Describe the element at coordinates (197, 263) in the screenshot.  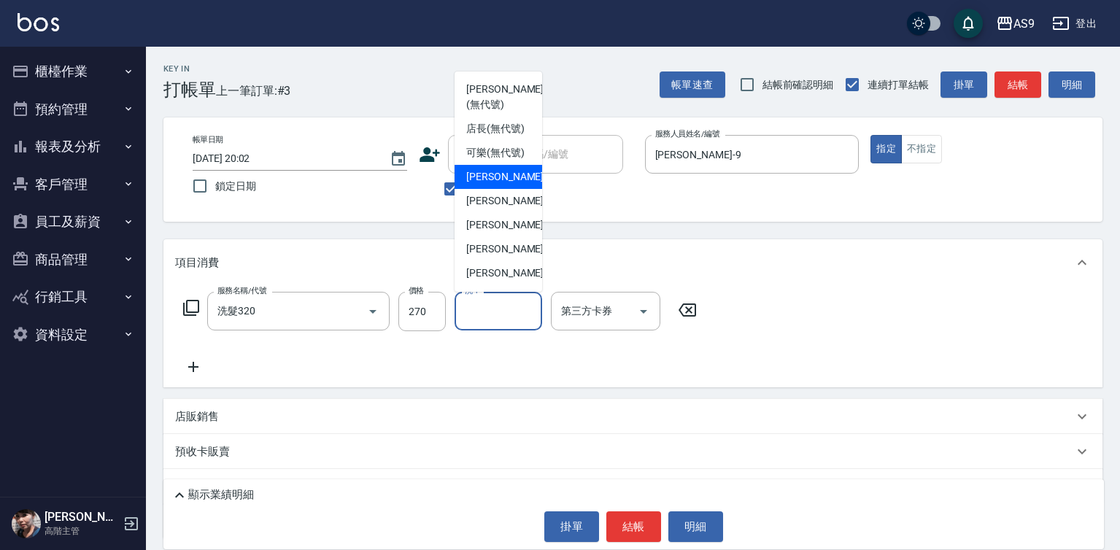
I see `p: 項目消費` at that location.